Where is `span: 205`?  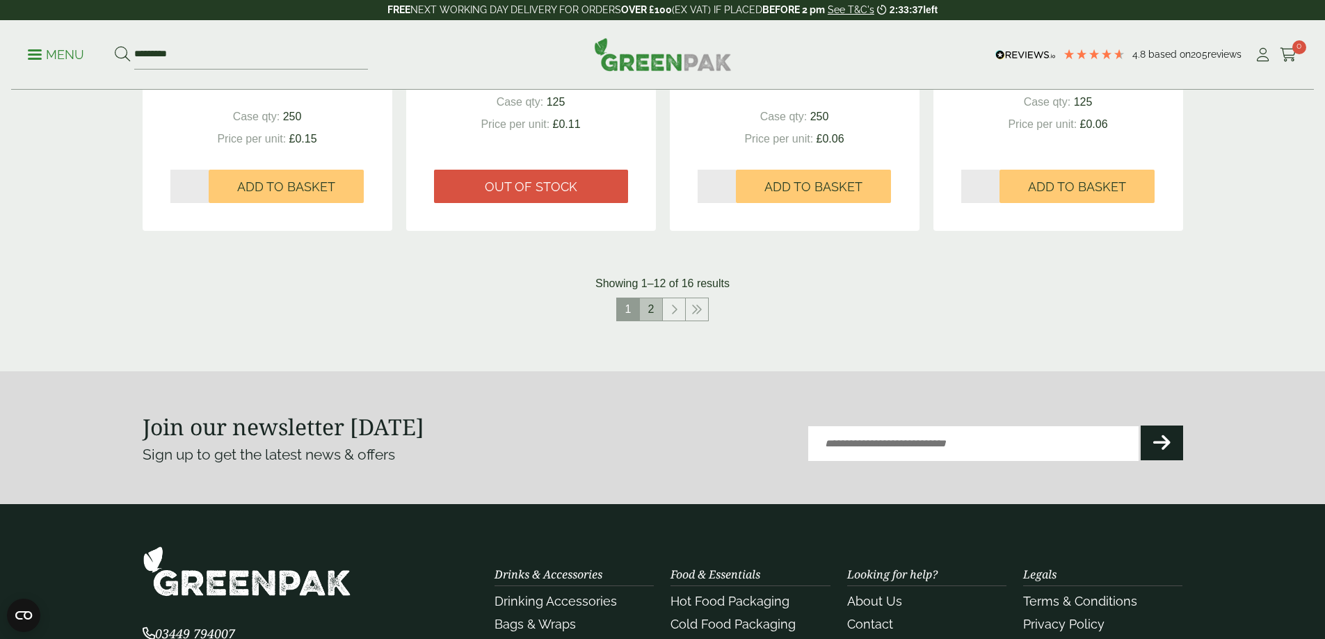
span: 205 is located at coordinates (1199, 54).